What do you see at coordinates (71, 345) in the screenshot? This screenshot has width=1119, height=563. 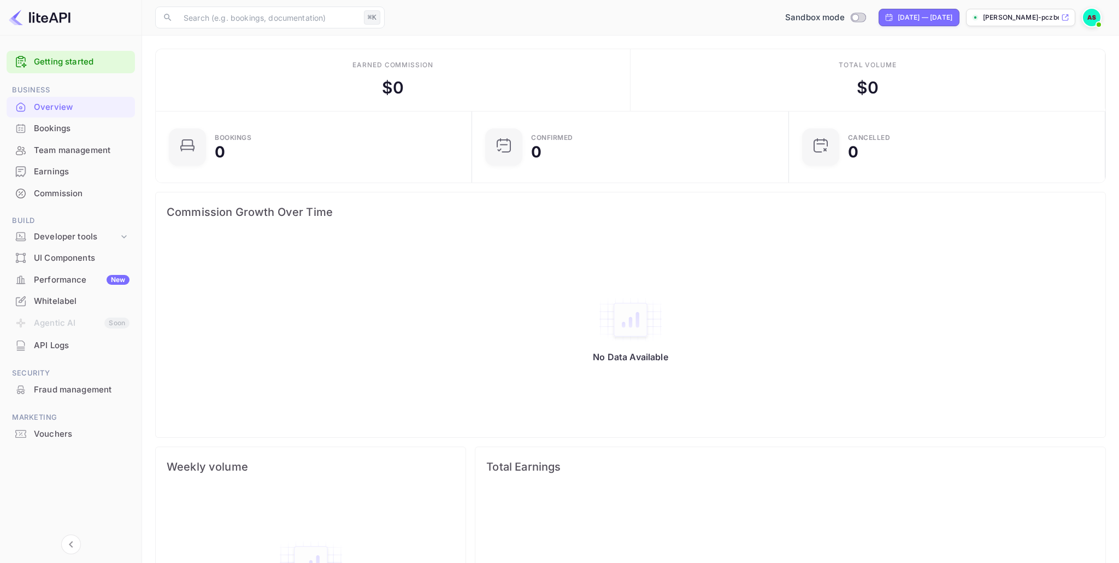 I see `a: API Logs` at bounding box center [71, 345].